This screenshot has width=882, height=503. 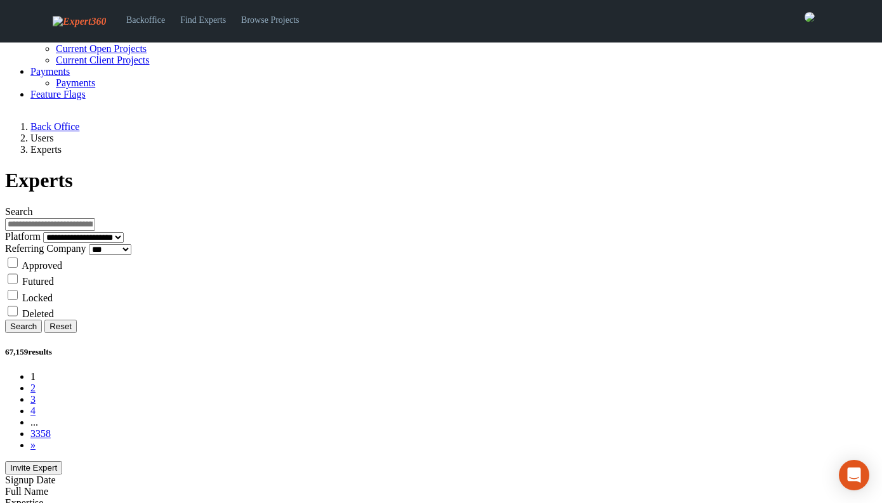 I want to click on label: Platform, so click(x=23, y=236).